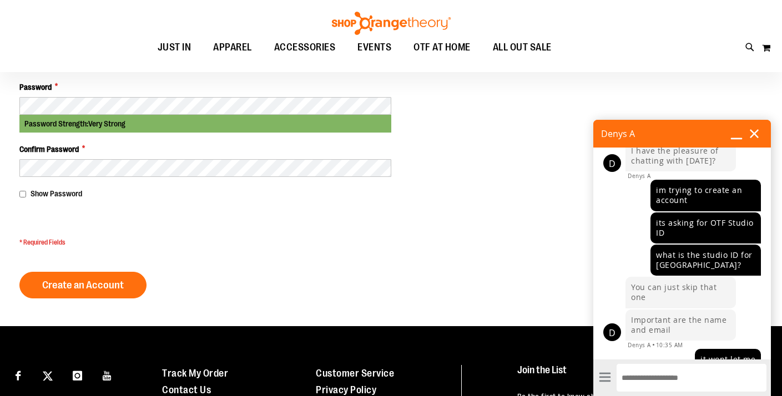 The height and width of the screenshot is (396, 782). I want to click on img: Shop Orangetheory, so click(391, 23).